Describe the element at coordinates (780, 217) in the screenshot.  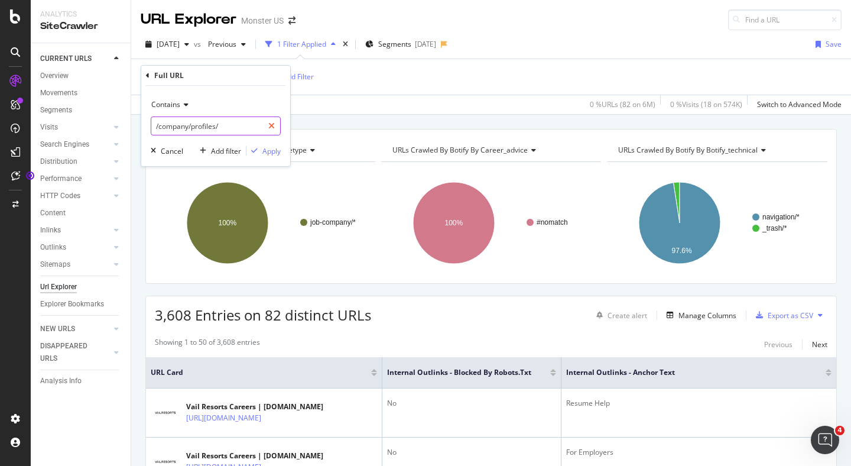
I see `text: navigation/*` at that location.